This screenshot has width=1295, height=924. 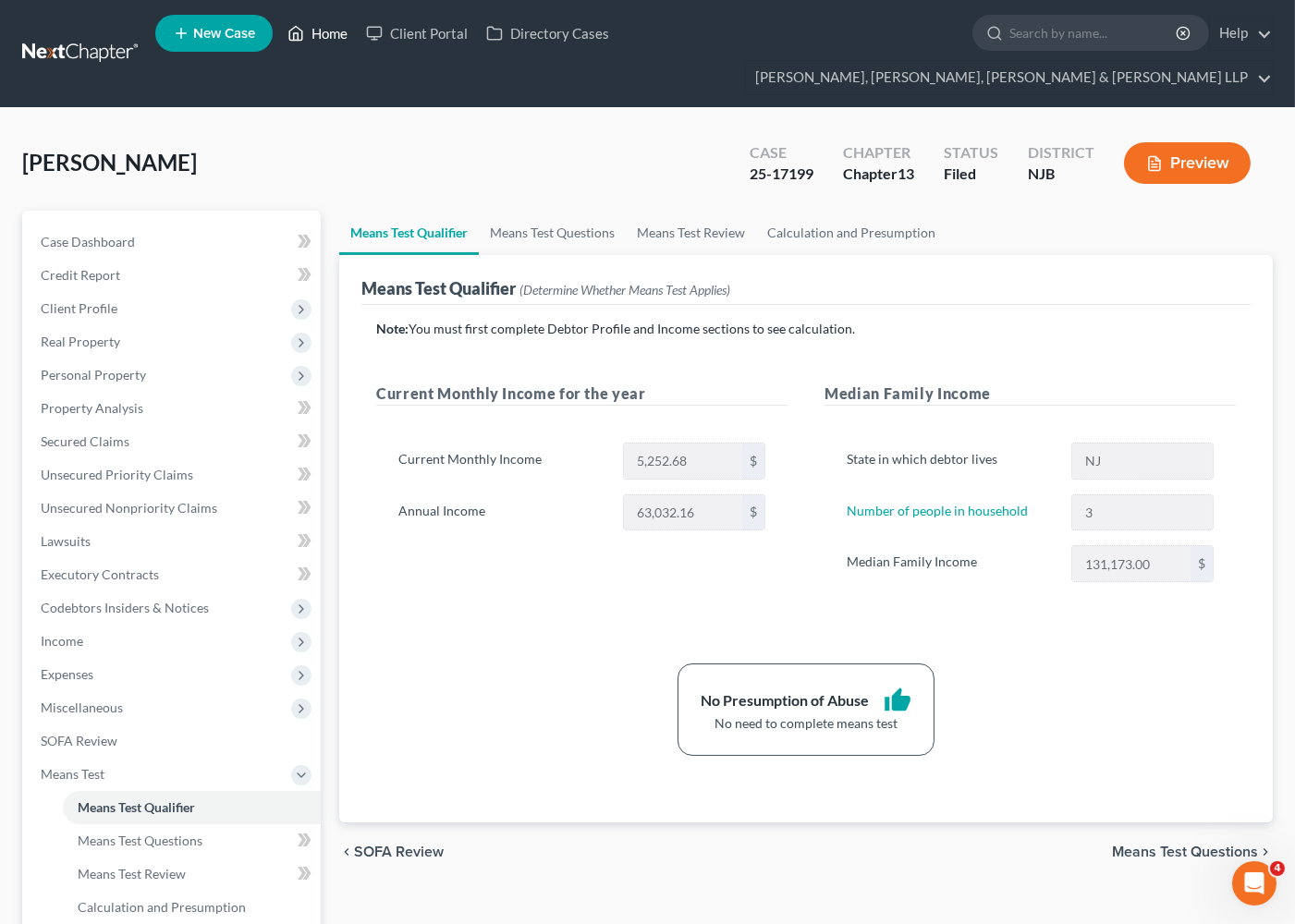 I want to click on span: Miscellaneous, so click(x=81, y=707).